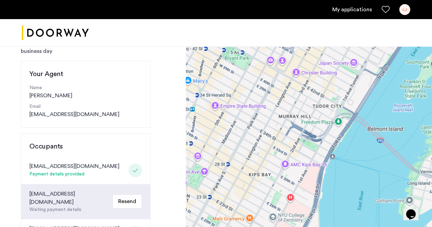  I want to click on img: logo, so click(55, 33).